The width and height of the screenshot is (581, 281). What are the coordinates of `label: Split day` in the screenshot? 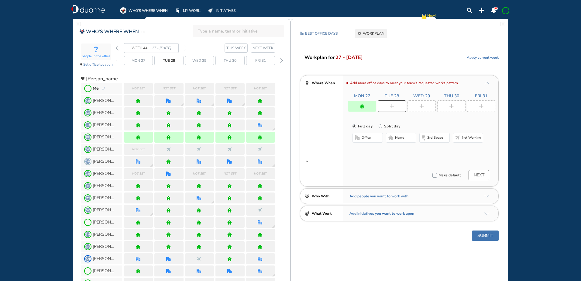 It's located at (392, 126).